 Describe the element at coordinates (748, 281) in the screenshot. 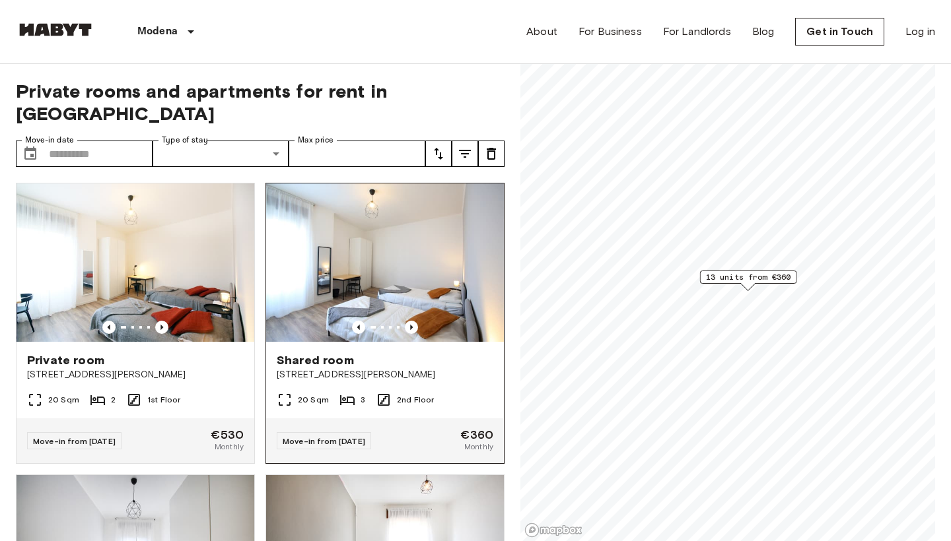

I see `div: Map marker` at that location.